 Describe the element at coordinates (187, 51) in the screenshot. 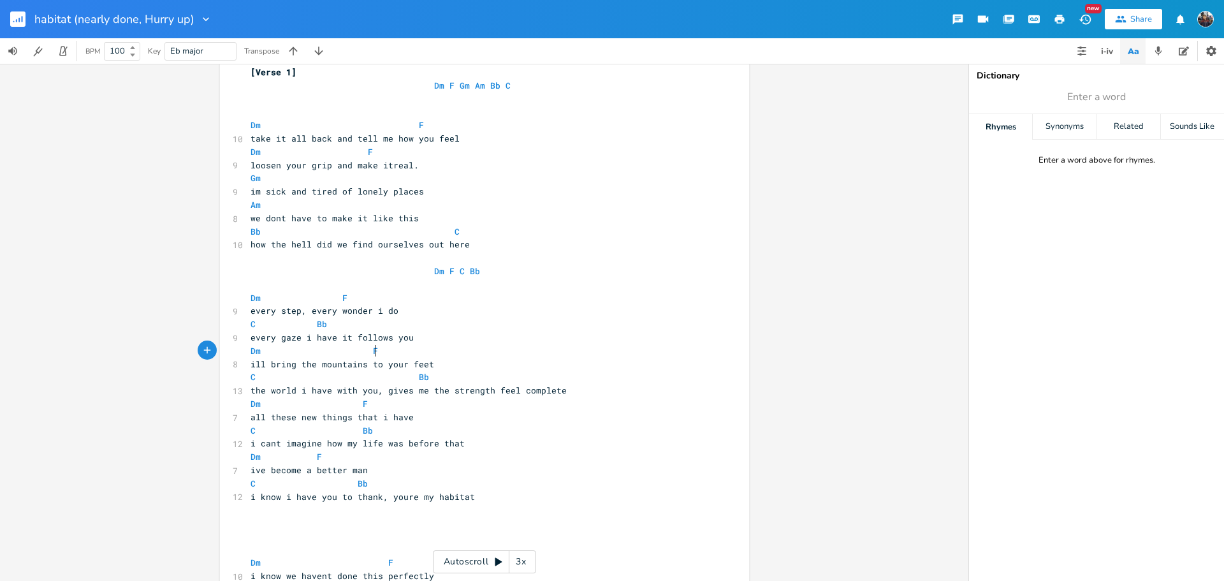

I see `span: Eb major` at that location.